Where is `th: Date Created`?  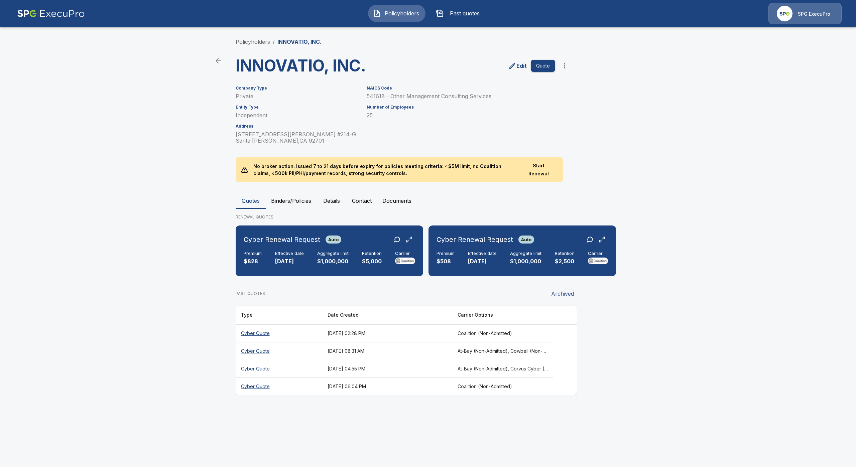
th: Date Created is located at coordinates (387, 315).